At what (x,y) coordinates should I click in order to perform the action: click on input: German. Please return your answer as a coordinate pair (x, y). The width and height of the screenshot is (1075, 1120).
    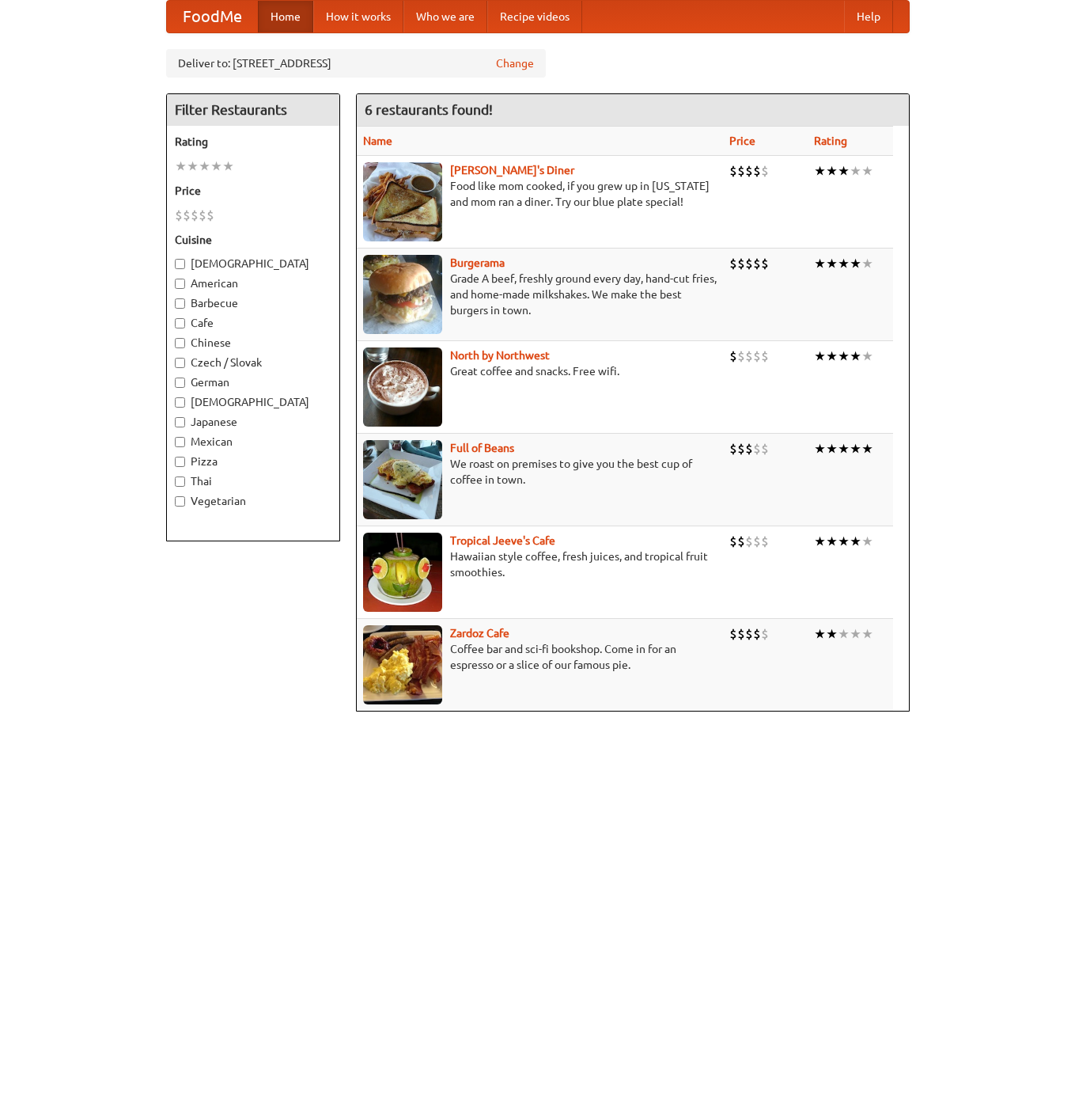
    Looking at the image, I should click on (179, 382).